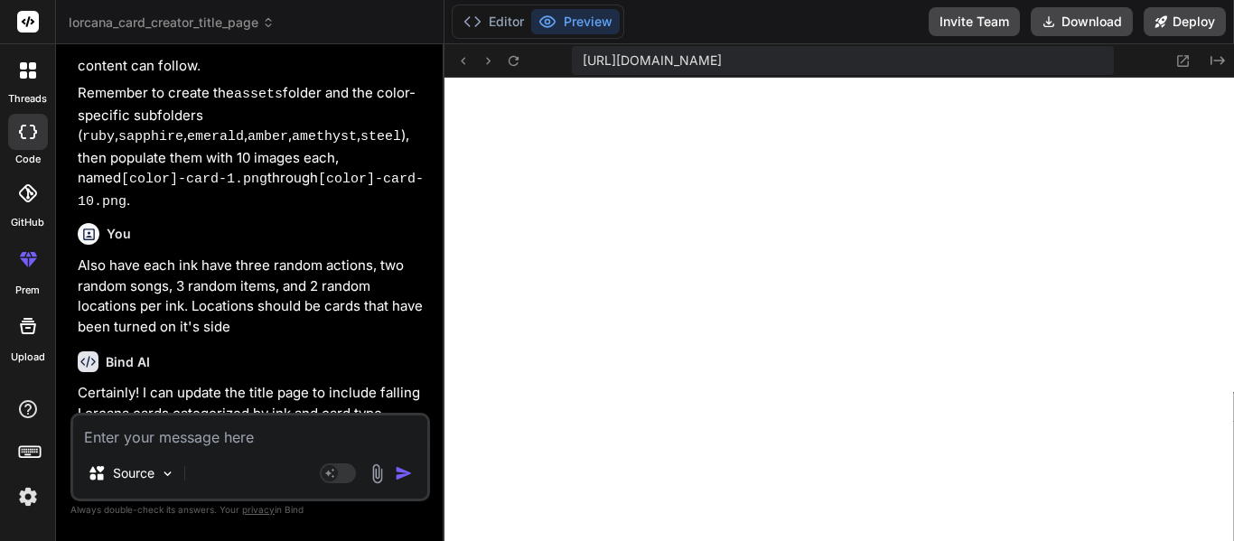  Describe the element at coordinates (127, 362) in the screenshot. I see `h6: Bind AI` at that location.